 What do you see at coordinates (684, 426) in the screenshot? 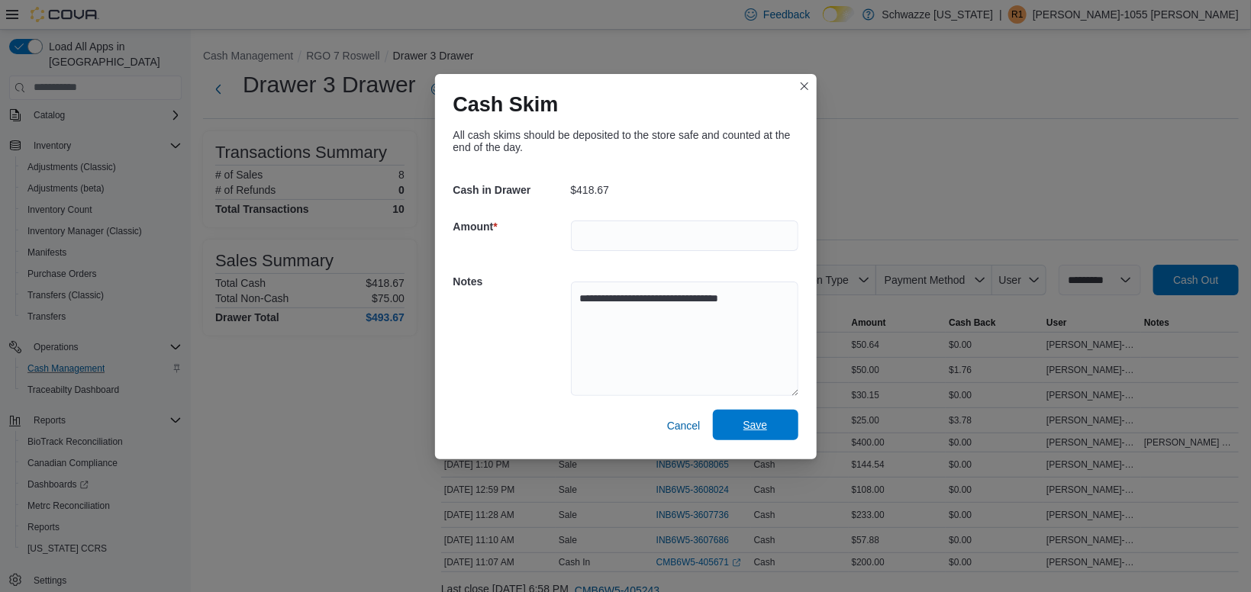
I see `span: Cancel` at bounding box center [684, 426].